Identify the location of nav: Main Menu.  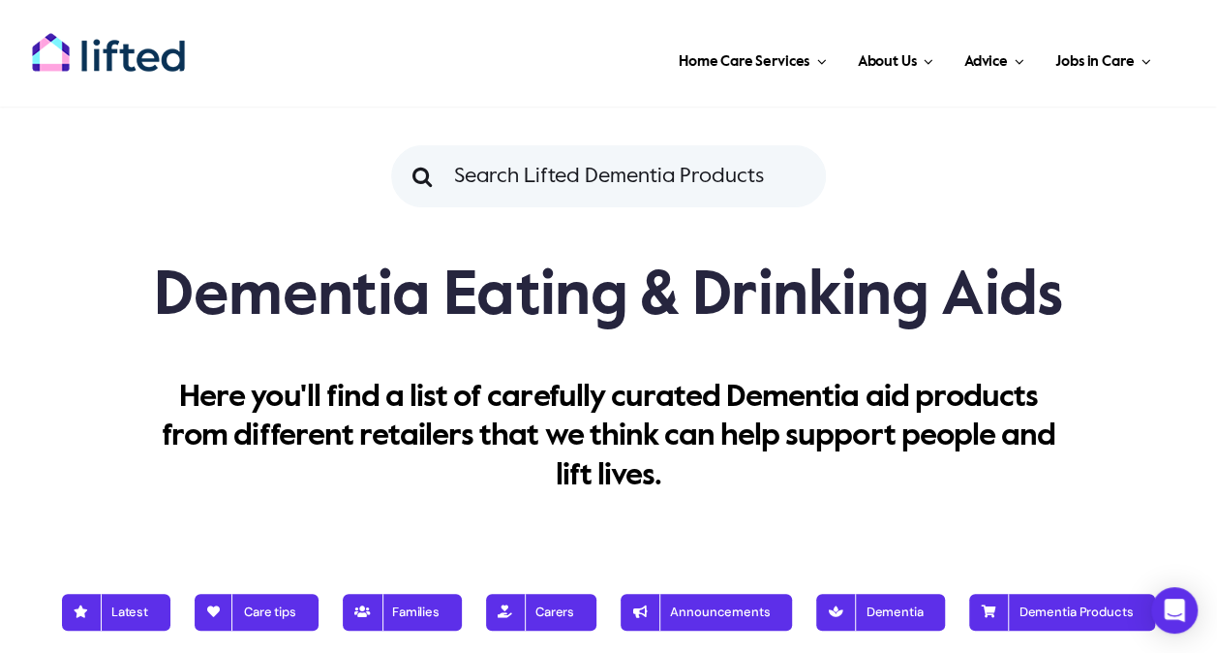
(692, 58).